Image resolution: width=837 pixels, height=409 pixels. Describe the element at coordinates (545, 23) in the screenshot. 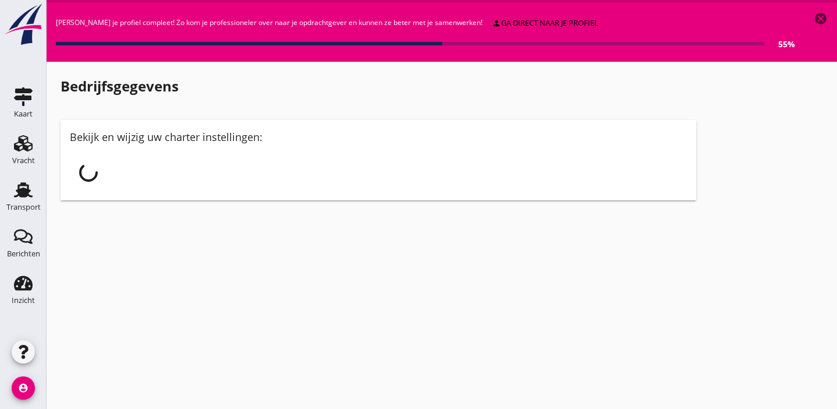

I see `div: ga direct naar je profiel` at that location.